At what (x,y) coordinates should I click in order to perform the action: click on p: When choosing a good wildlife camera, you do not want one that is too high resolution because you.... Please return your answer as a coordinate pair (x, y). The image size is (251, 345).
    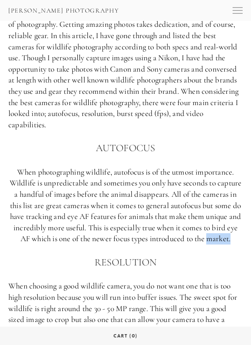
    Looking at the image, I should click on (125, 308).